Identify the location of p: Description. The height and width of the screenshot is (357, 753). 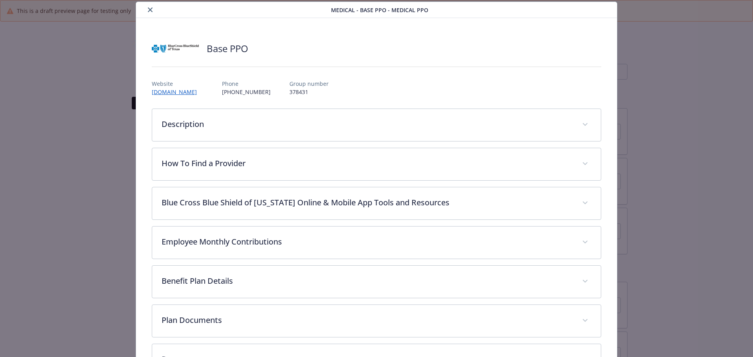
(367, 124).